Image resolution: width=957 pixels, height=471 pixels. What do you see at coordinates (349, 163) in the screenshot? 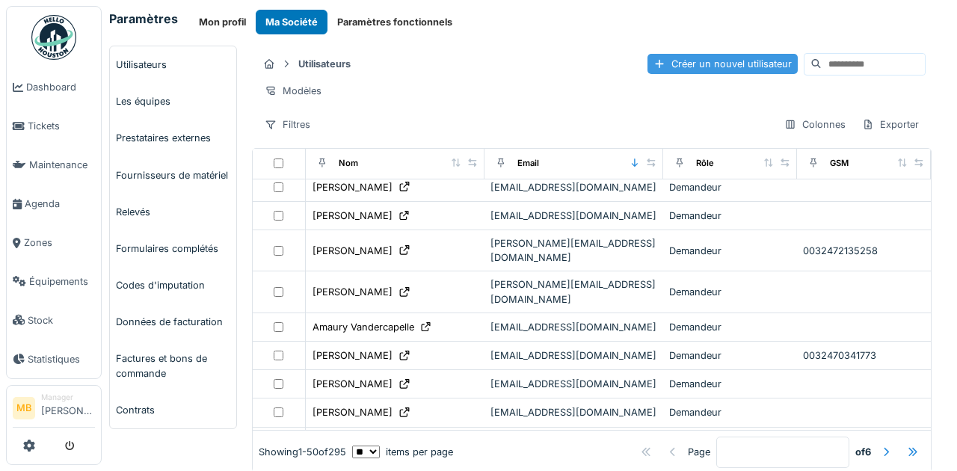
I see `div: Nom` at bounding box center [349, 163].